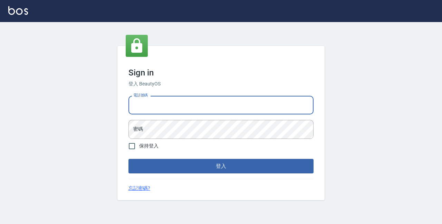 This screenshot has width=442, height=224. Describe the element at coordinates (18, 10) in the screenshot. I see `img: Logo` at that location.